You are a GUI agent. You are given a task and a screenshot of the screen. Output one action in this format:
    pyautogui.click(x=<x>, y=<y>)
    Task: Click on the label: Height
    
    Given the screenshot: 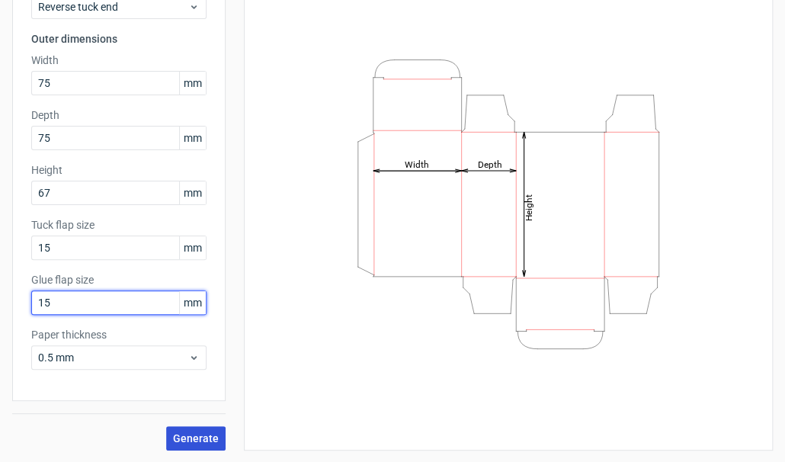 What is the action you would take?
    pyautogui.click(x=119, y=170)
    